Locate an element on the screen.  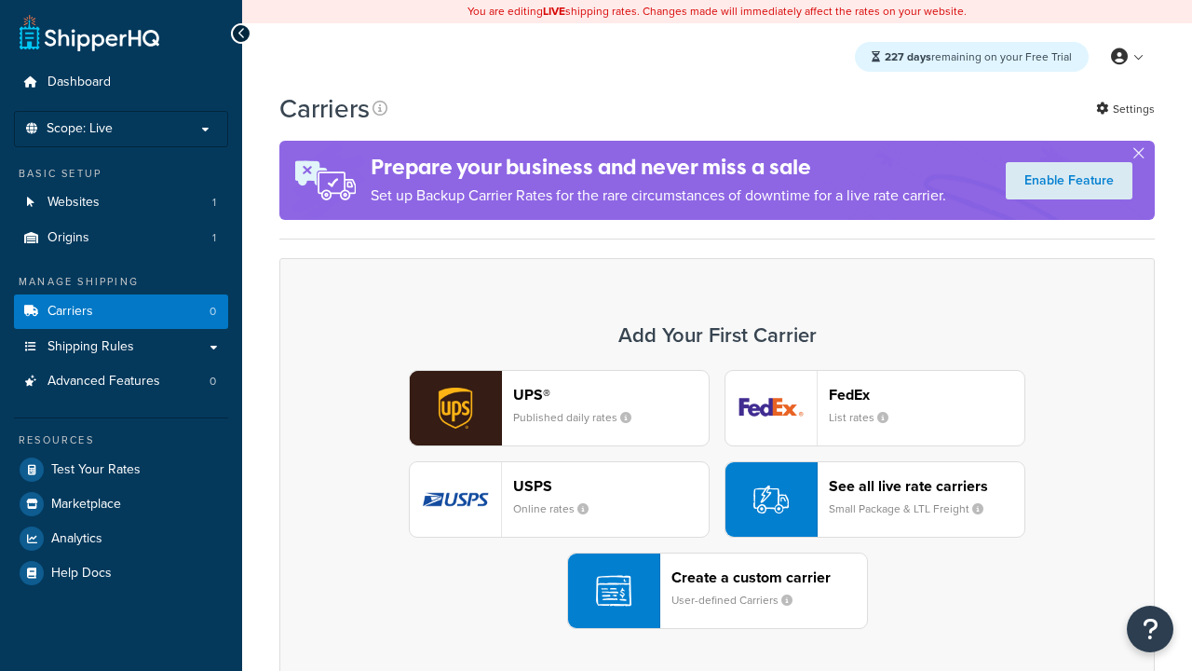
li: Origins is located at coordinates (121, 237).